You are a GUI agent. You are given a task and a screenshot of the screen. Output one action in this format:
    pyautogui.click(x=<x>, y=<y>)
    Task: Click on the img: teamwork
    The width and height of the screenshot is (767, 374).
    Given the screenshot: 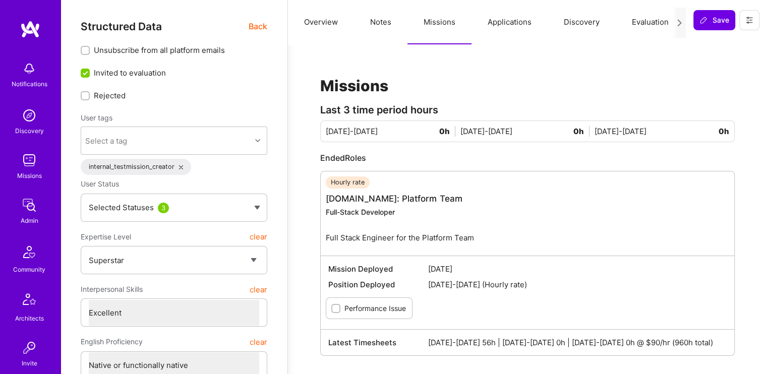 What is the action you would take?
    pyautogui.click(x=29, y=160)
    